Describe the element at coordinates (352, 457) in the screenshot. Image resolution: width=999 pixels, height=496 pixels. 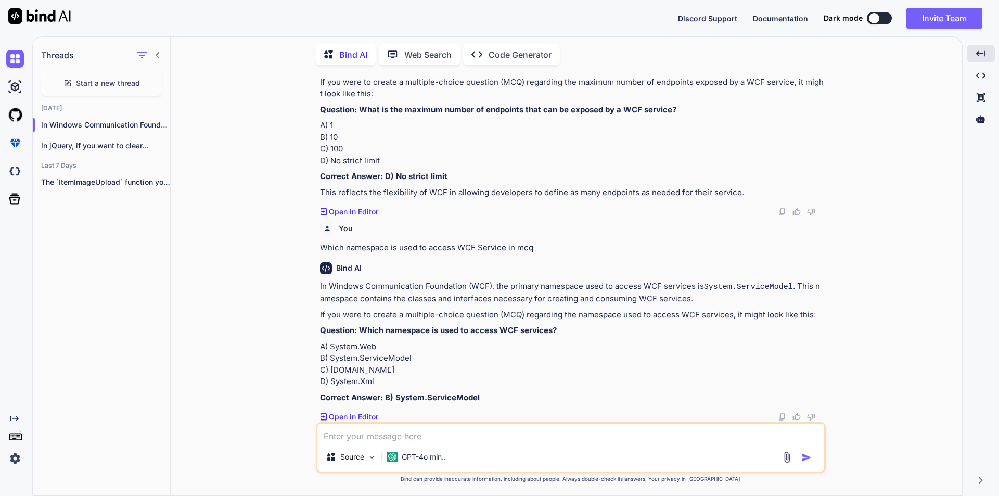
I see `p: Source` at that location.